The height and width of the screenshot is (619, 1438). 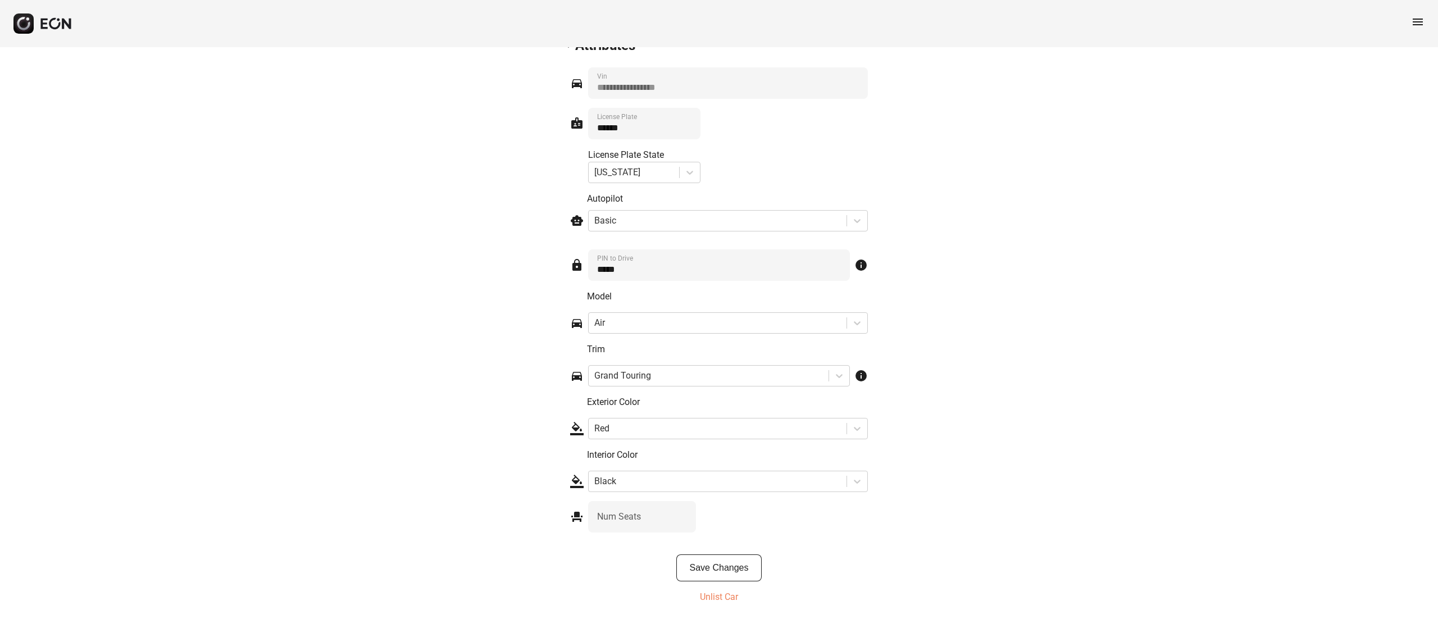 I want to click on button: Save Changes, so click(x=719, y=568).